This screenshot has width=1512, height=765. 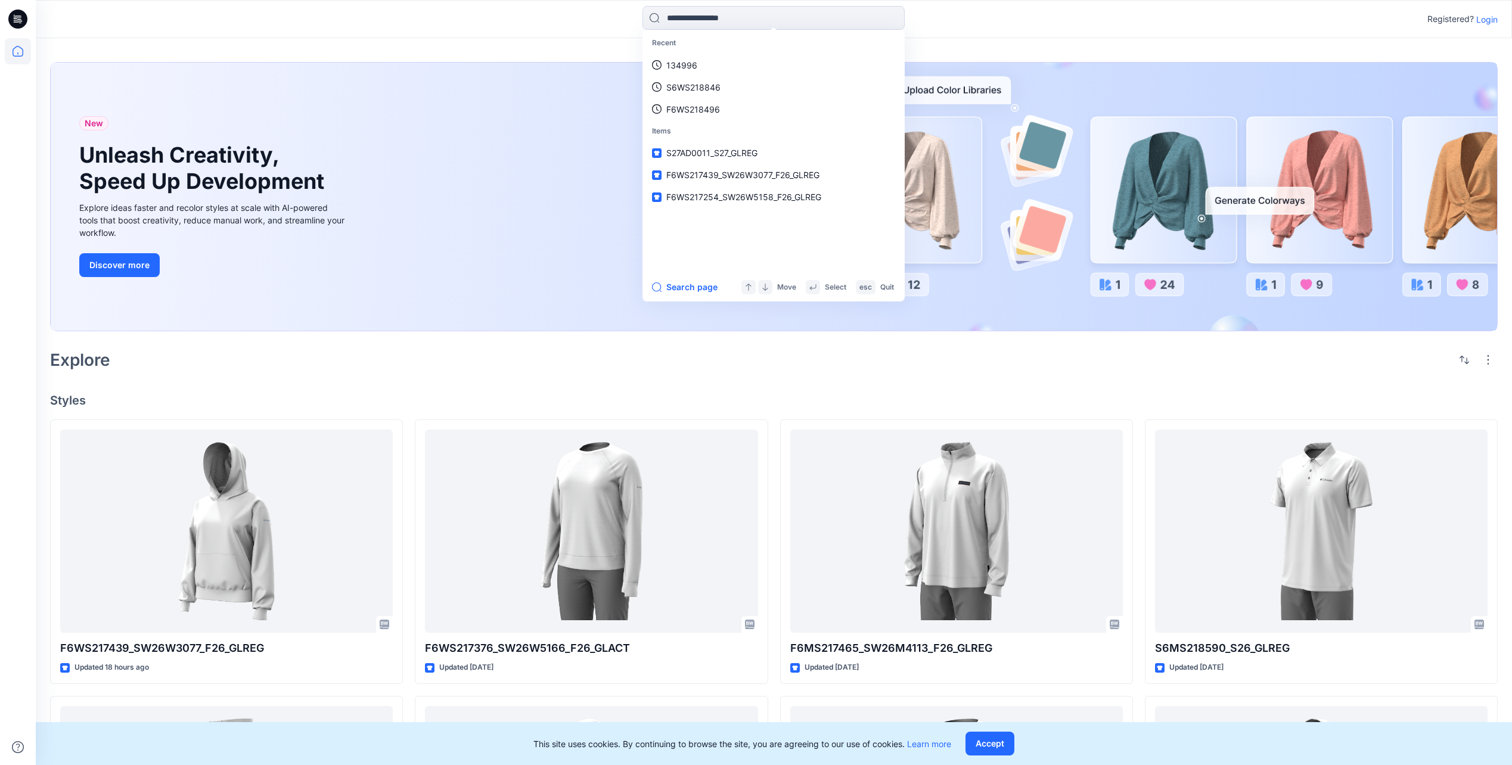 What do you see at coordinates (1450, 19) in the screenshot?
I see `p: Registered?` at bounding box center [1450, 19].